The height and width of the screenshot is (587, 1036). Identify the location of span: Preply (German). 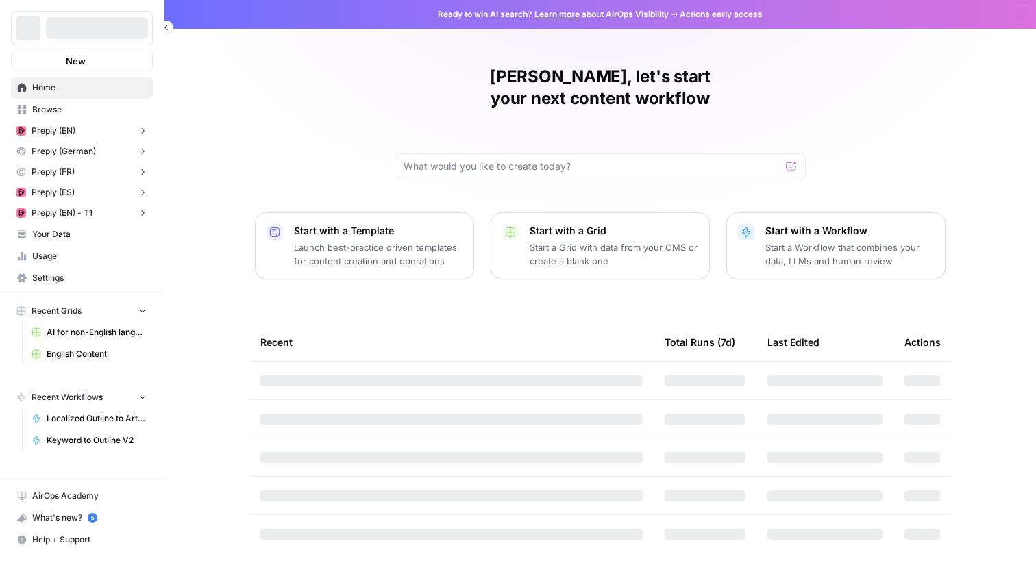
(64, 151).